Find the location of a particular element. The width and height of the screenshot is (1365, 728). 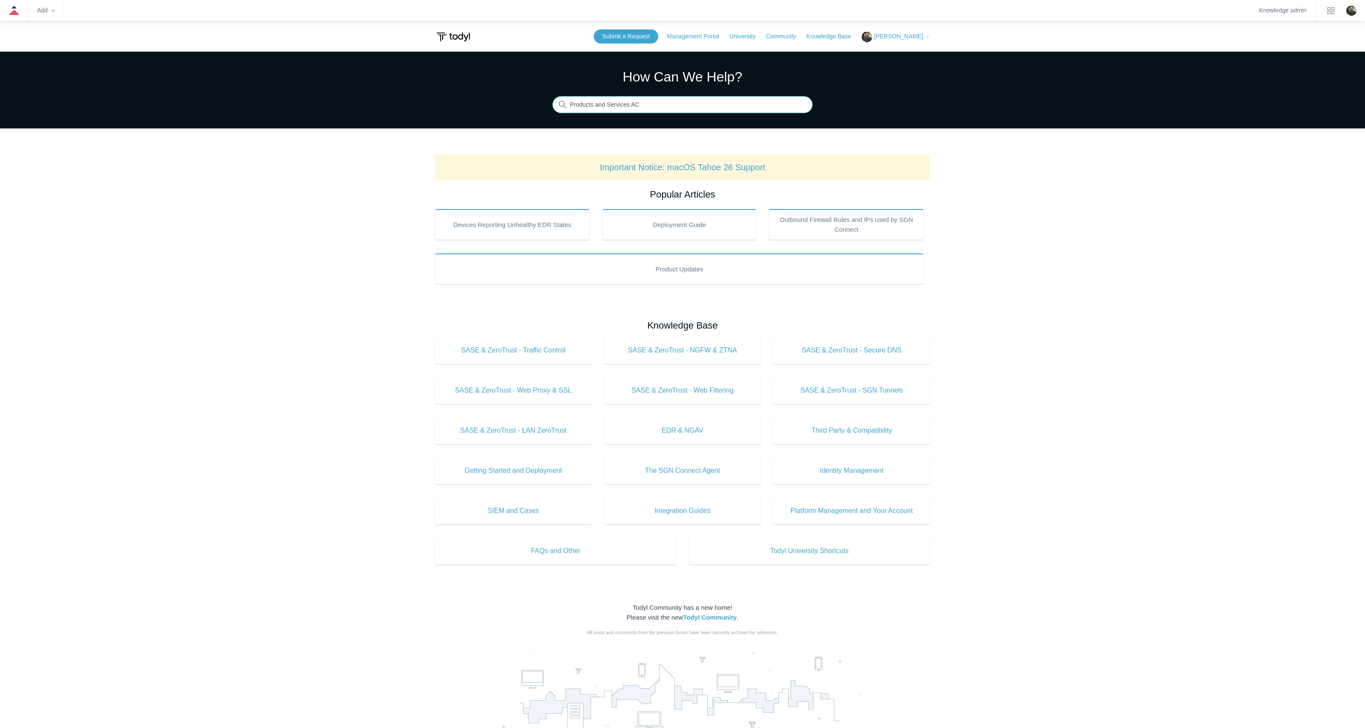

input: Search is located at coordinates (683, 105).